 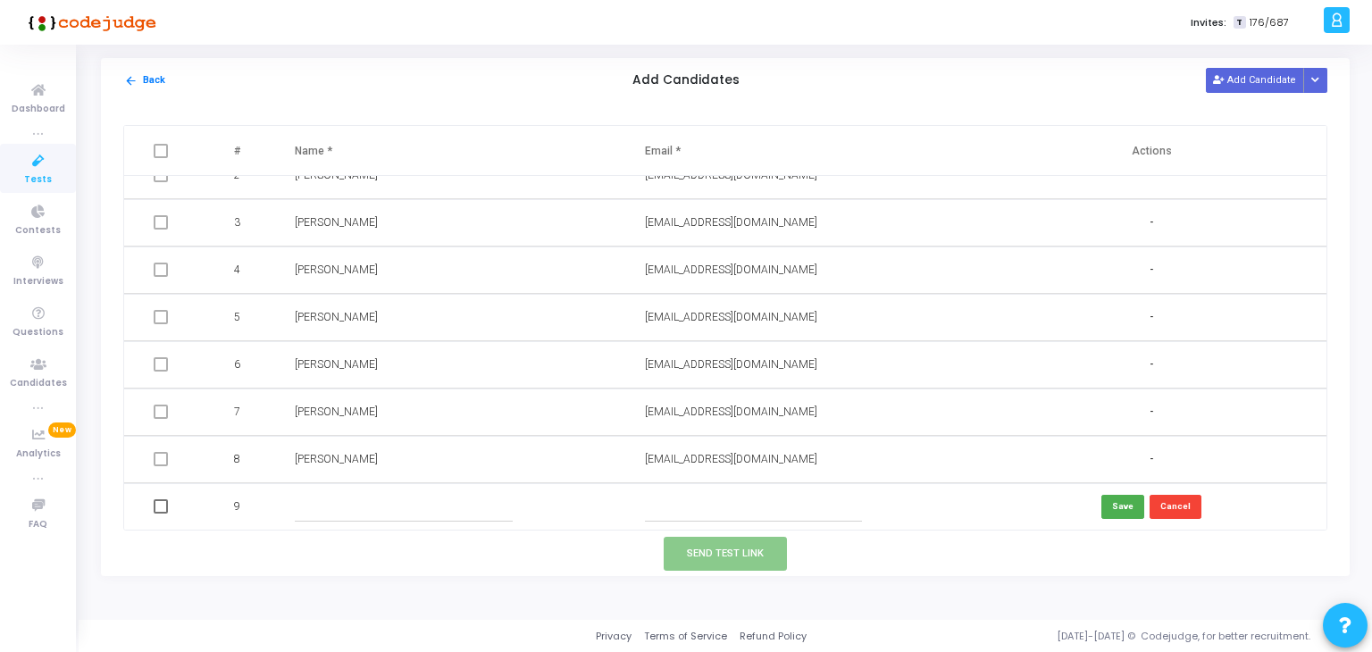 What do you see at coordinates (89, 22) in the screenshot?
I see `img: logo` at bounding box center [89, 22].